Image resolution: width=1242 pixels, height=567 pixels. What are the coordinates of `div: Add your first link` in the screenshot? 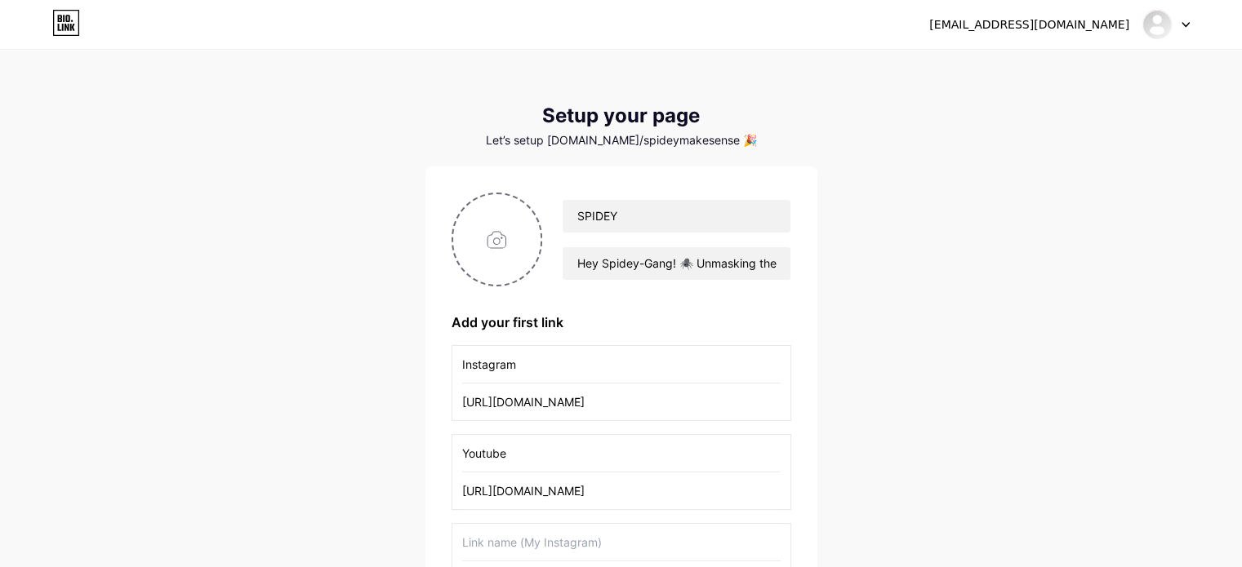 It's located at (621, 322).